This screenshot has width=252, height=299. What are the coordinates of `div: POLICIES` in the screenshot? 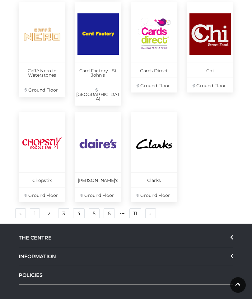 It's located at (126, 276).